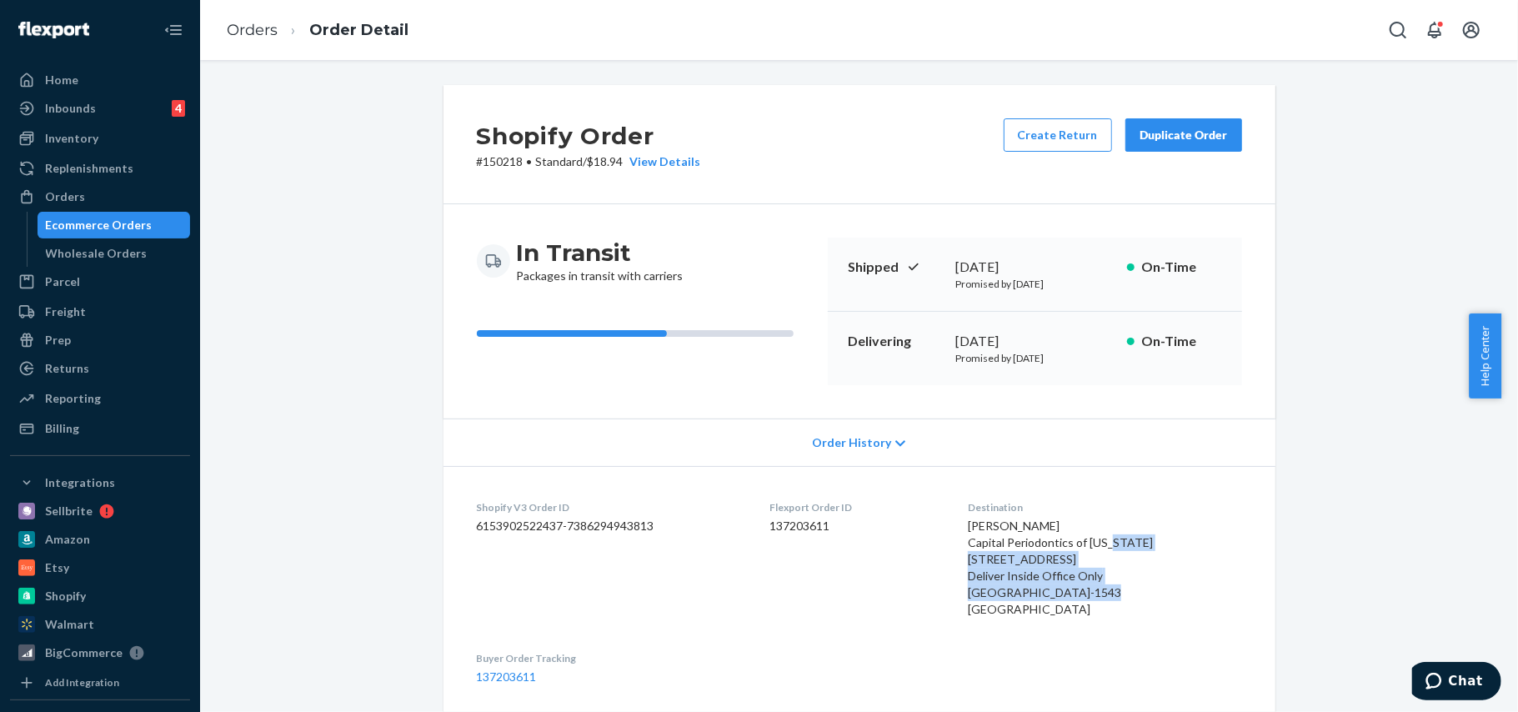 The image size is (1518, 712). Describe the element at coordinates (53, 30) in the screenshot. I see `img: Flexport logo` at that location.